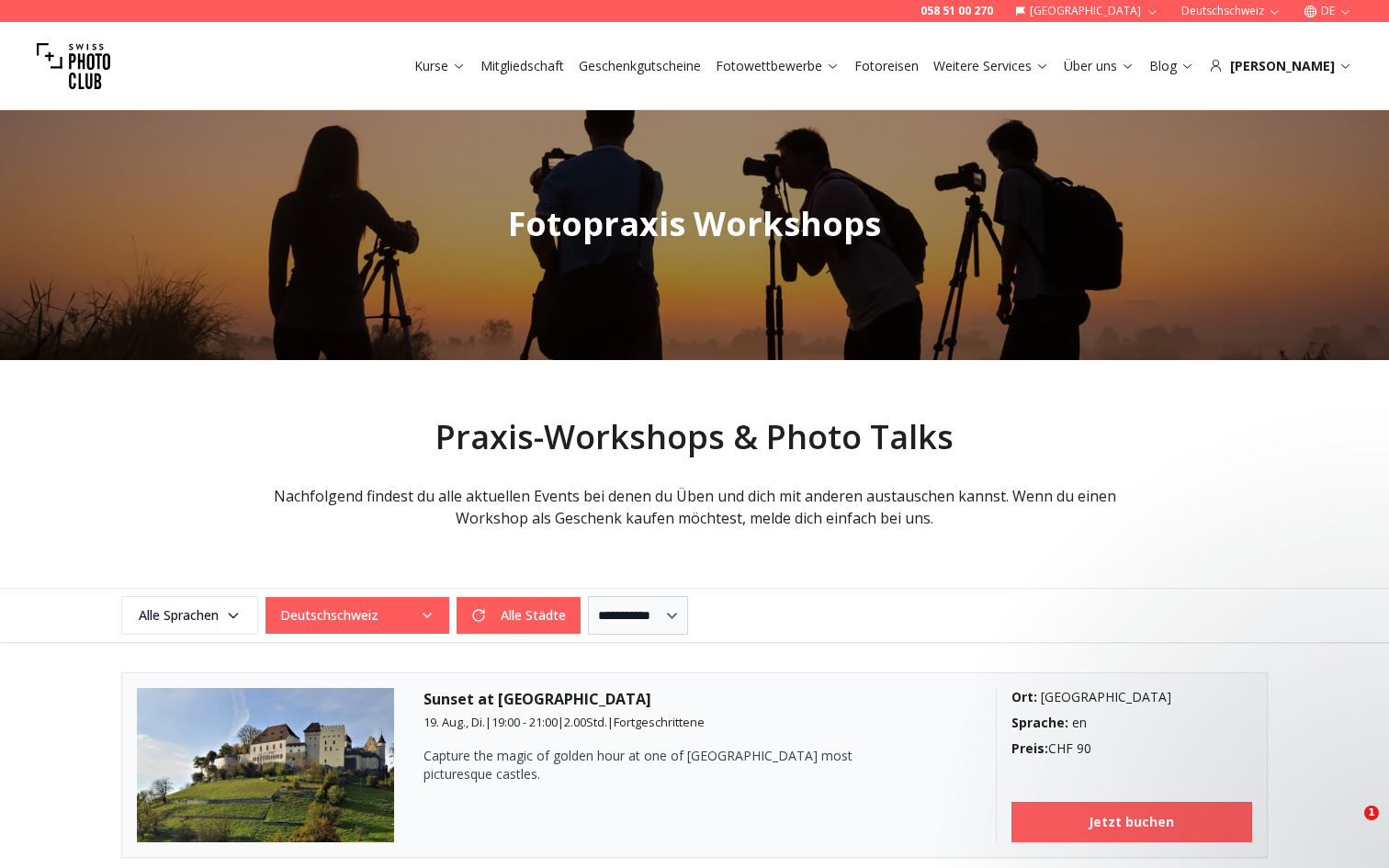 The height and width of the screenshot is (868, 1389). What do you see at coordinates (777, 66) in the screenshot?
I see `button: Fotowettbewerbe` at bounding box center [777, 66].